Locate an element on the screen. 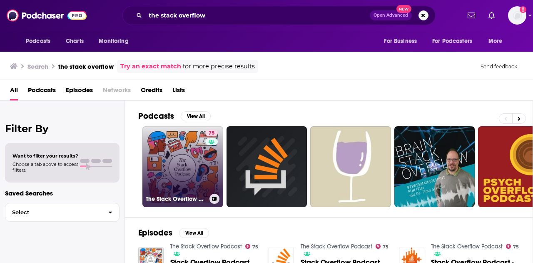 The width and height of the screenshot is (533, 263). span: Open Advanced is located at coordinates (391, 15).